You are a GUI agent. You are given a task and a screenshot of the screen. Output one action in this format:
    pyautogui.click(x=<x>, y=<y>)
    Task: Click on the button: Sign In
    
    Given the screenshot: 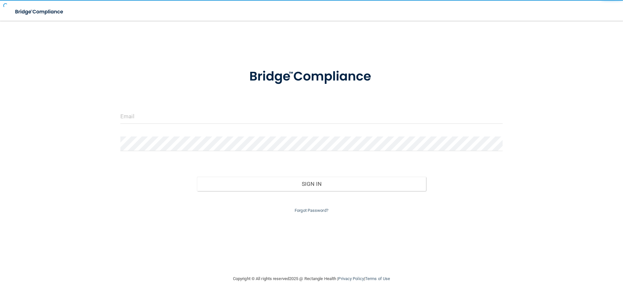 What is the action you would take?
    pyautogui.click(x=312, y=184)
    